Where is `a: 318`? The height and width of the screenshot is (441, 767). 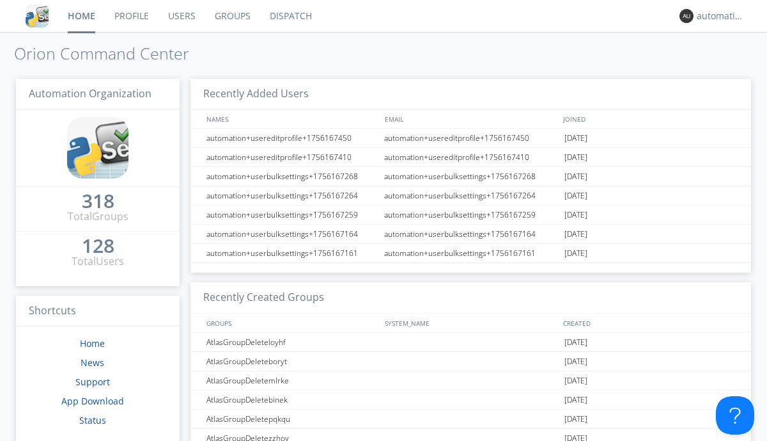 a: 318 is located at coordinates (98, 201).